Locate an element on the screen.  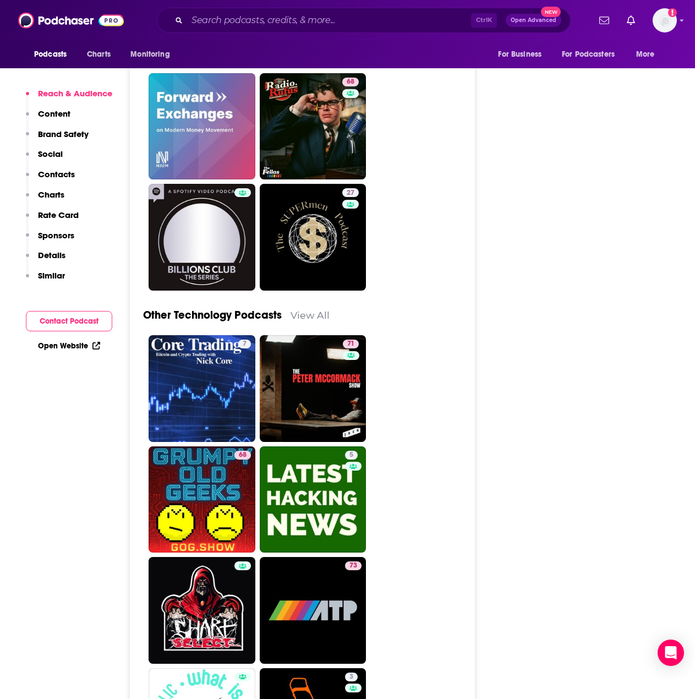
a: Charts is located at coordinates (99, 54).